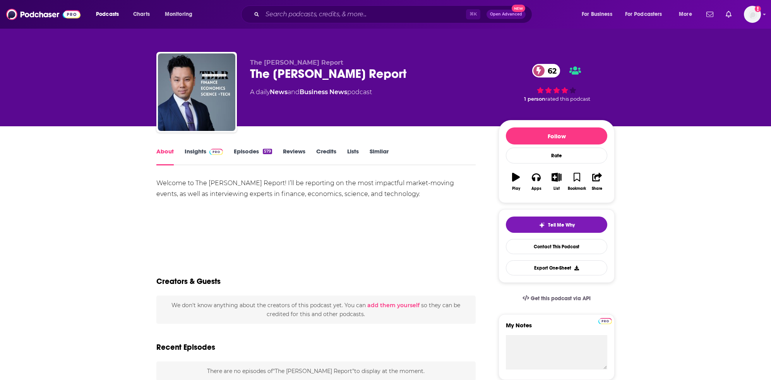 This screenshot has width=771, height=380. I want to click on span: 1 person, so click(534, 99).